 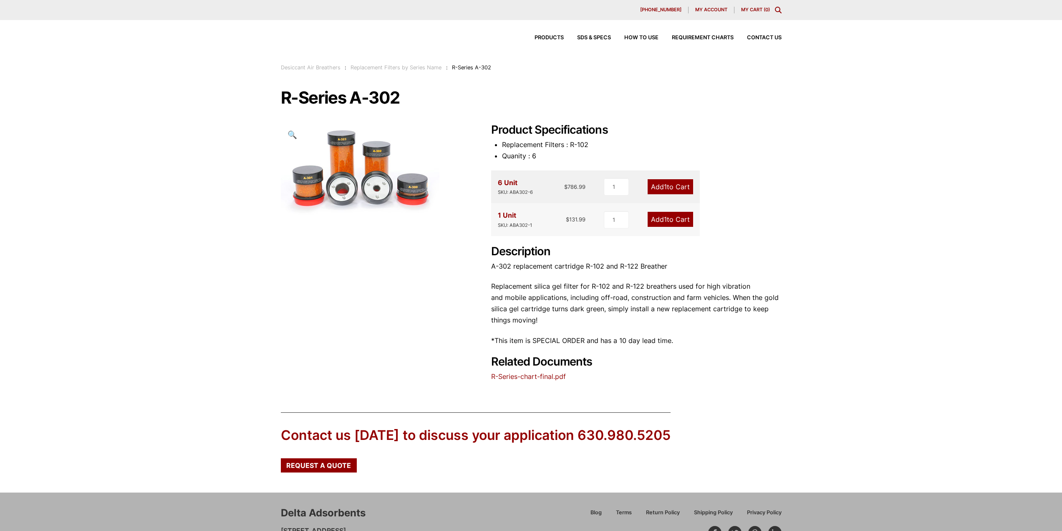 What do you see at coordinates (596, 512) in the screenshot?
I see `span: Blog` at bounding box center [596, 512].